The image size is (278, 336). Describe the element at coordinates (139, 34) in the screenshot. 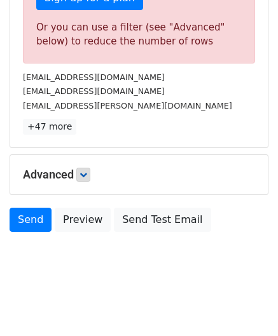

I see `div: Or you can use a filter (see "Advanced" below) to reduce the number of rows` at that location.